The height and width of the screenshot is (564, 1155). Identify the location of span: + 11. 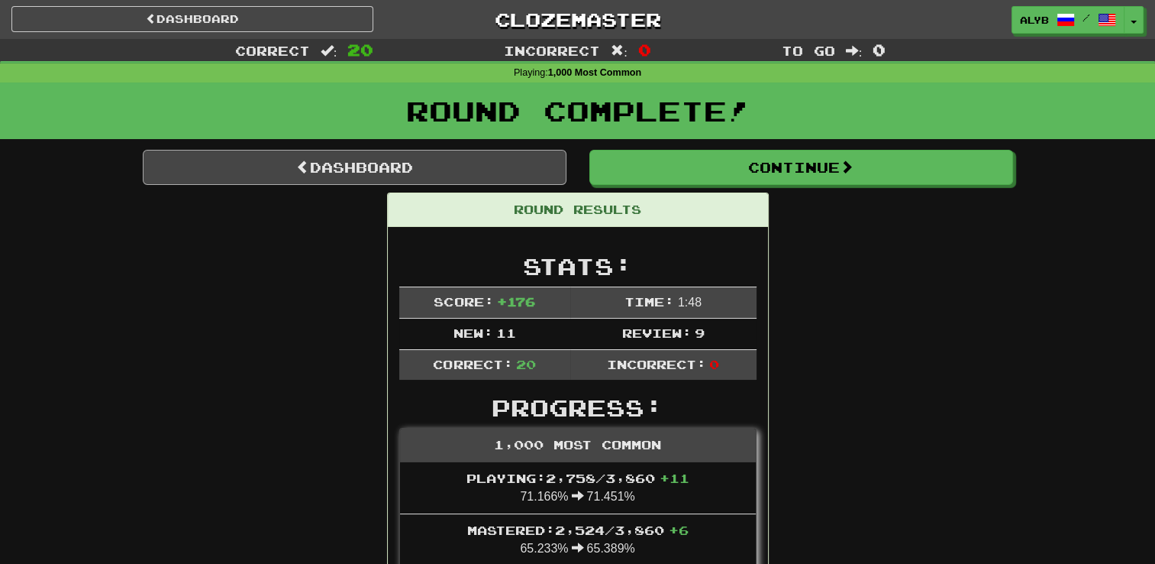
(674, 477).